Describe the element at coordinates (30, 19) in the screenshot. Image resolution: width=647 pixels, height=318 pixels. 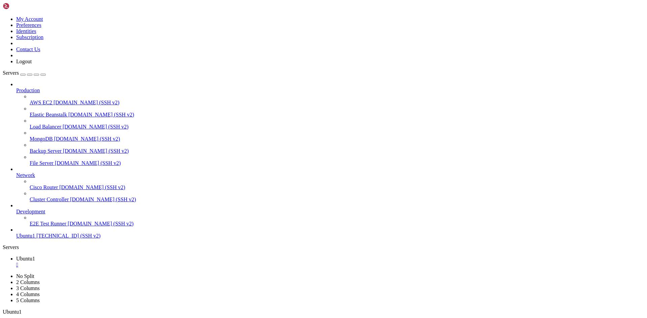
I see `a: My Account` at that location.